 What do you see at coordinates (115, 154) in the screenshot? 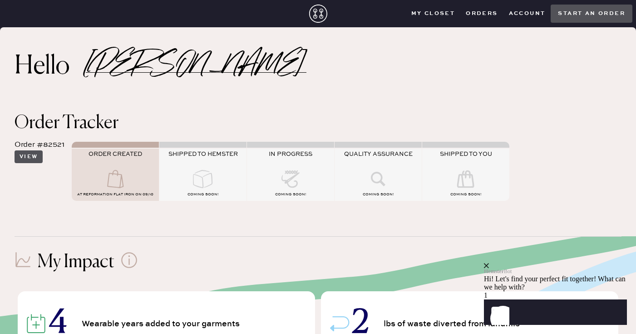
I see `span: ORDER CREATED` at bounding box center [115, 154].